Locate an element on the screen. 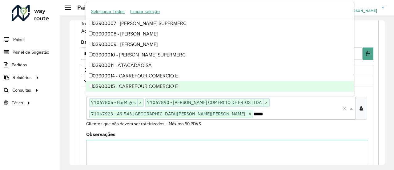 This screenshot has height=170, width=394. div: 03900011 - ATACADAO SA is located at coordinates (220, 65).